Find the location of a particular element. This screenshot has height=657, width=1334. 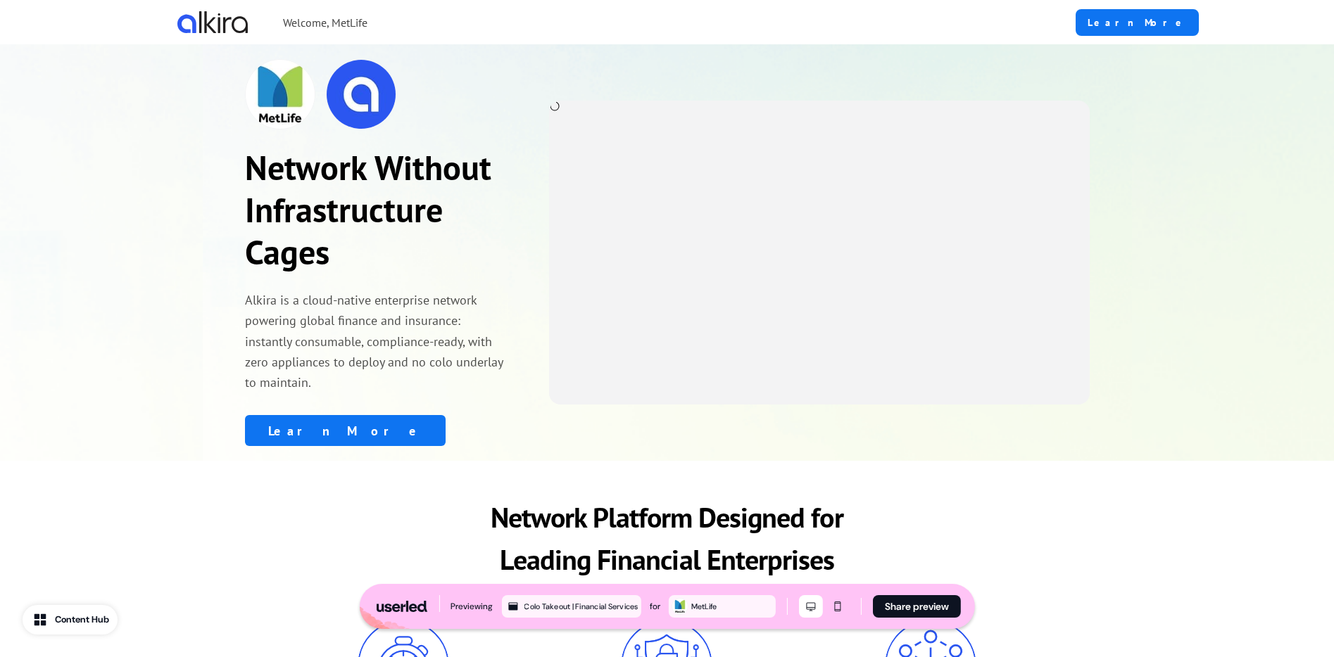

div: Content Hub is located at coordinates (82, 620).